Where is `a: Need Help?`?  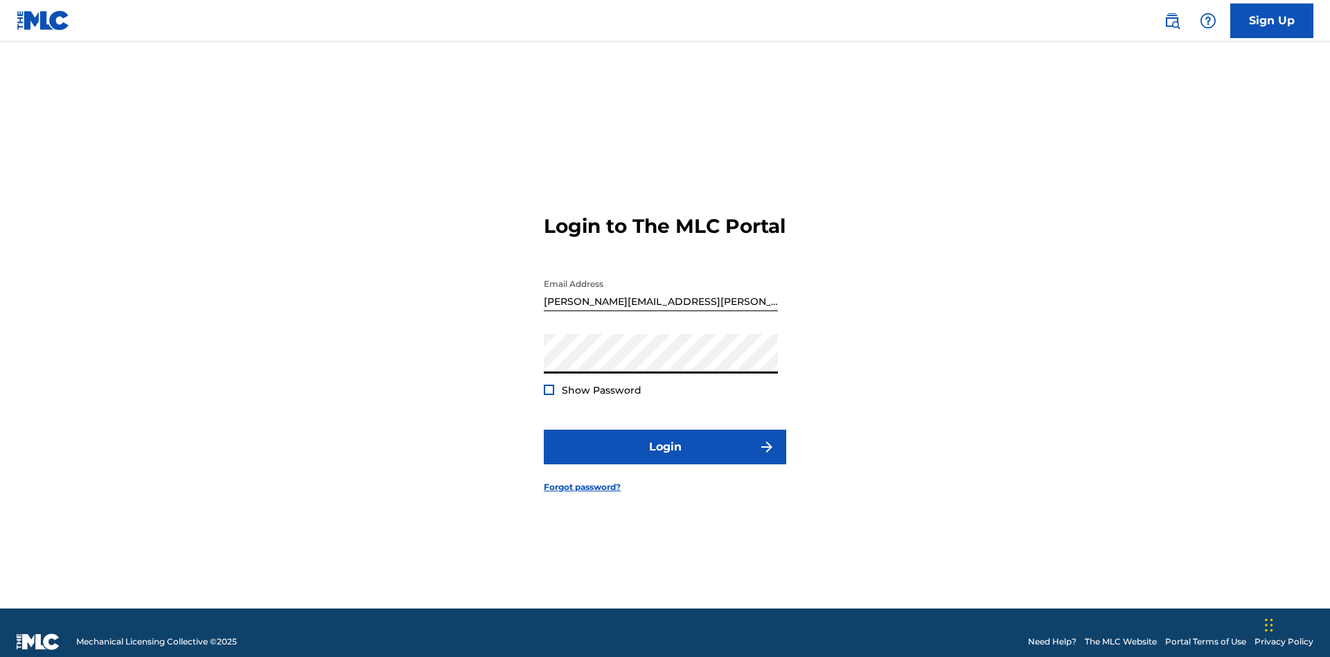
a: Need Help? is located at coordinates (1052, 642).